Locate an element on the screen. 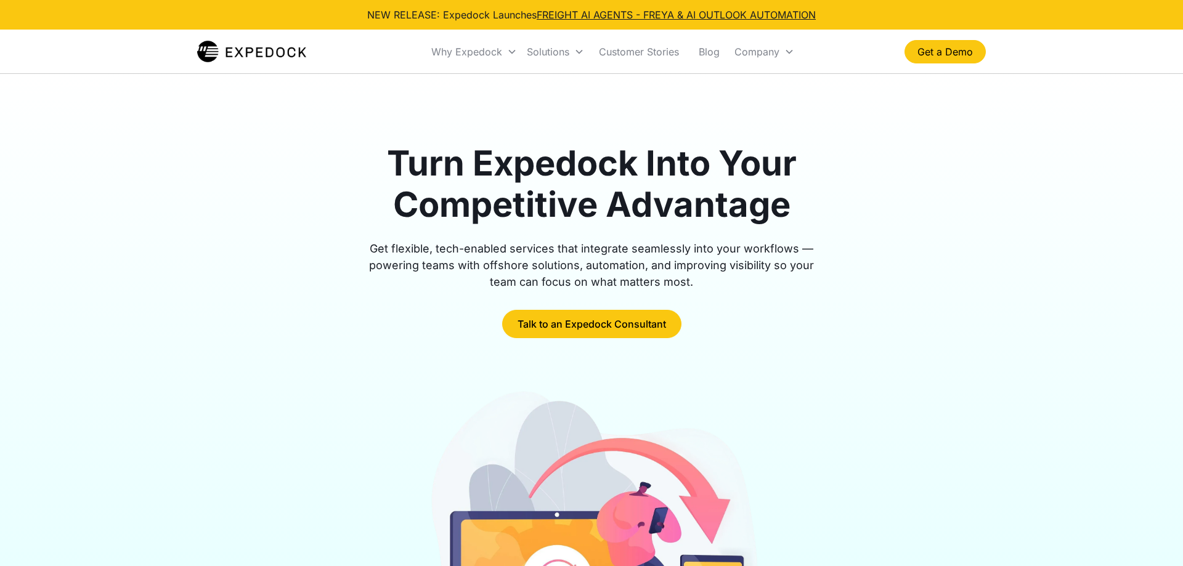 The height and width of the screenshot is (566, 1183). img: Expedock Logo is located at coordinates (251, 52).